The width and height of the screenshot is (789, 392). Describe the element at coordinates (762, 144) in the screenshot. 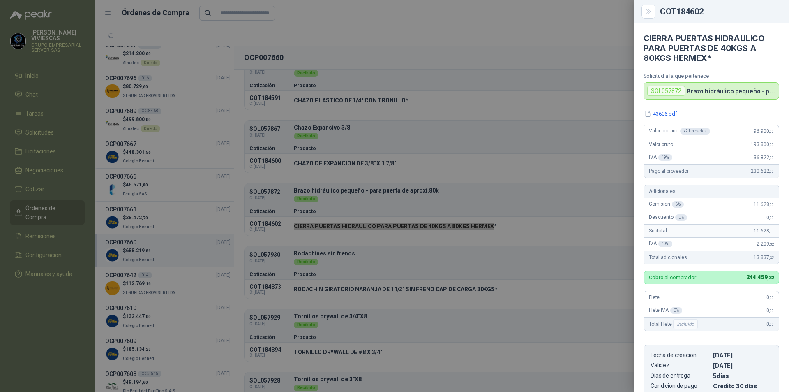

I see `span: 193.800` at that location.